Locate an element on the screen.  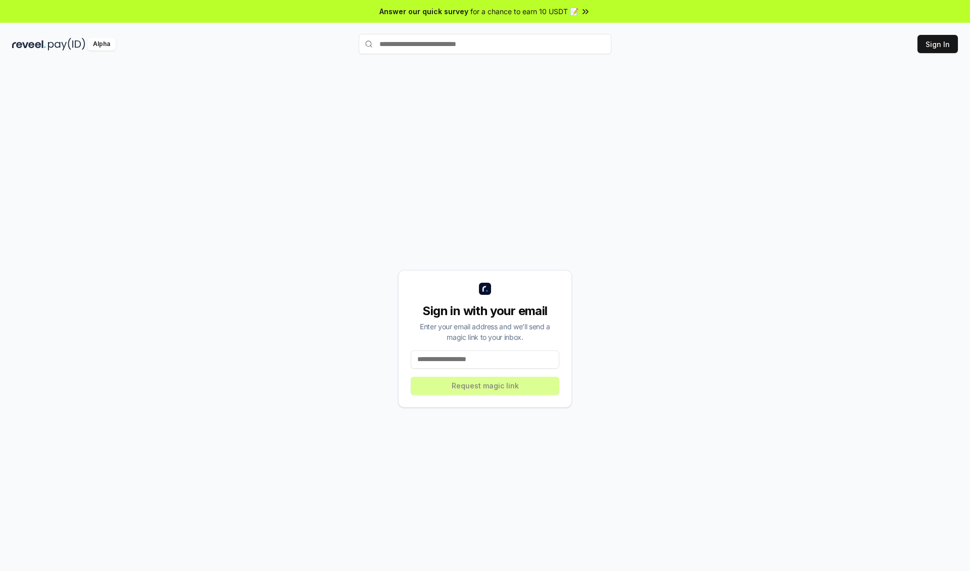
div: Alpha is located at coordinates (102, 44).